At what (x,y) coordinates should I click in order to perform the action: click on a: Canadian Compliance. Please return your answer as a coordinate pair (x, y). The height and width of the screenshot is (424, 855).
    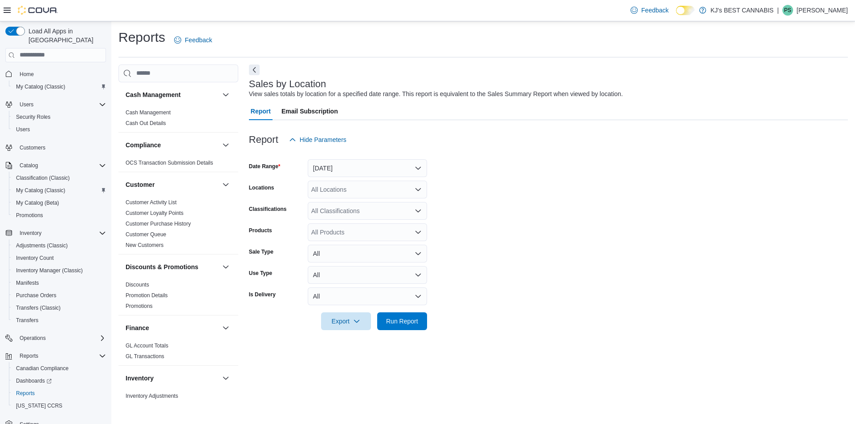
    Looking at the image, I should click on (42, 369).